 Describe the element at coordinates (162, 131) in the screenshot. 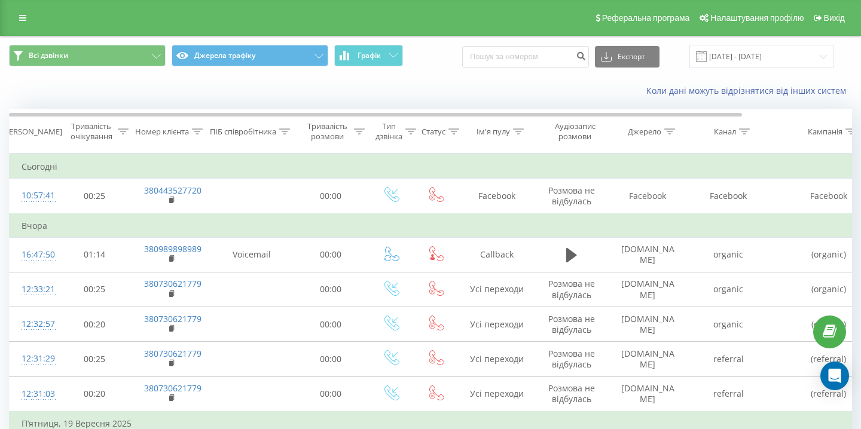

I see `div: Номер клієнта` at that location.